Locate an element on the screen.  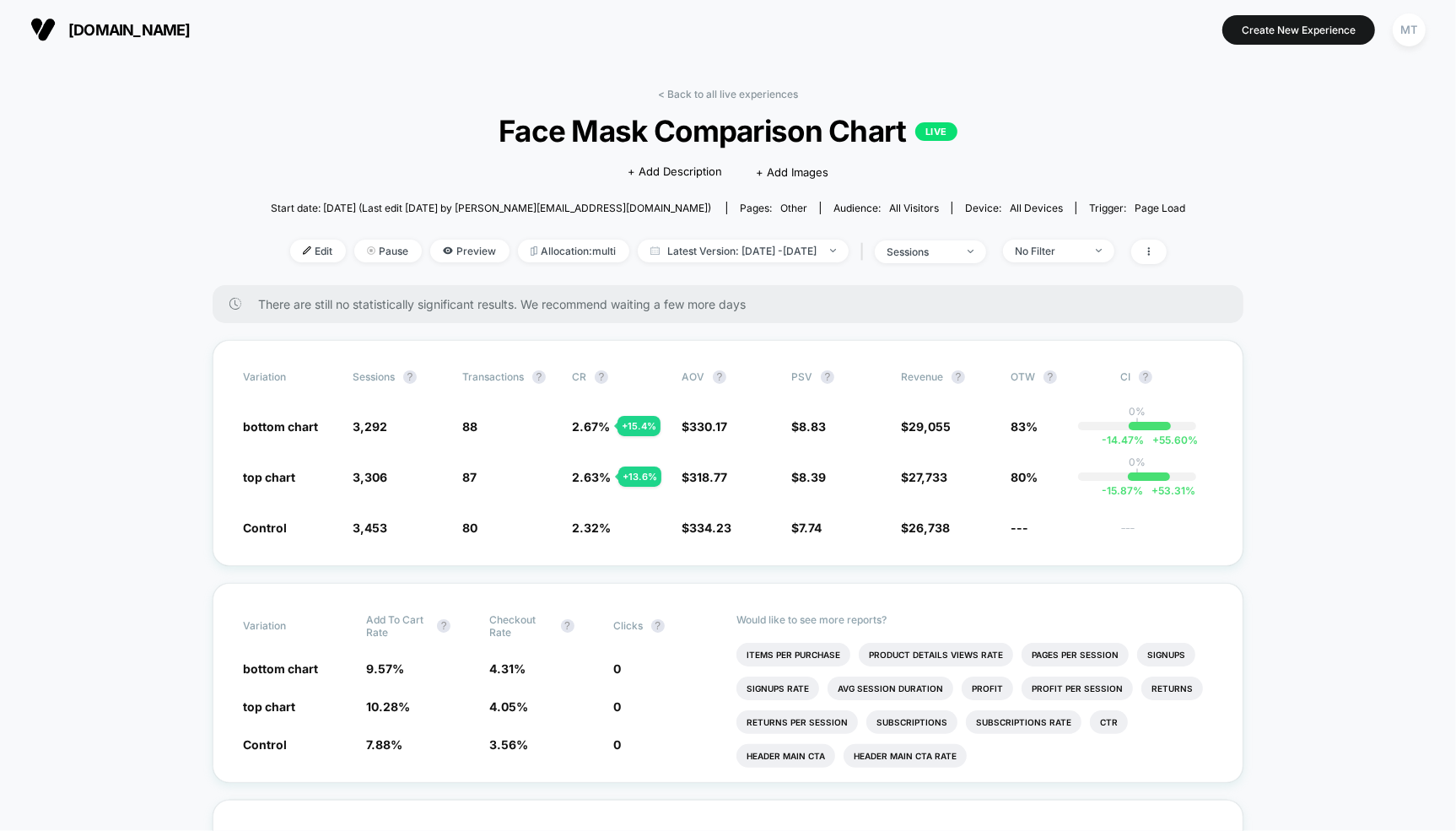
span: OTW is located at coordinates (1057, 377).